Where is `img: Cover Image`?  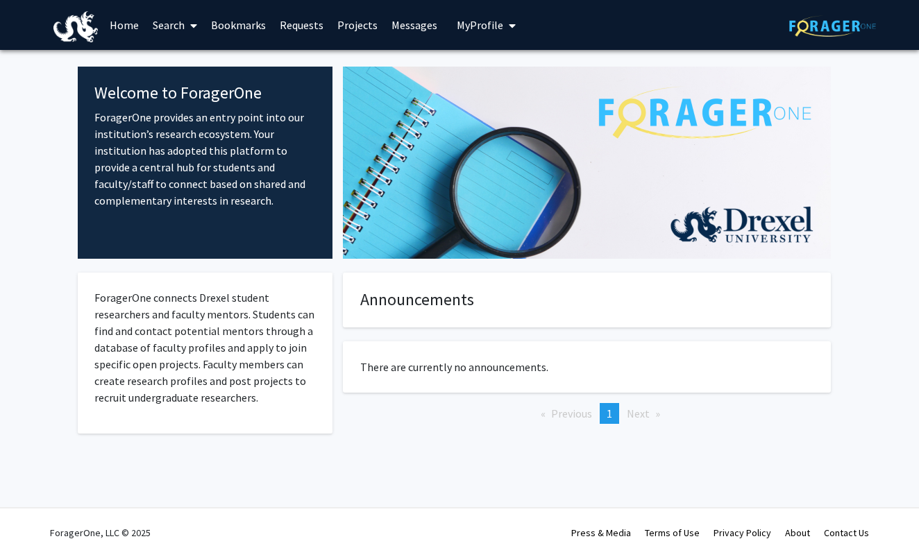 img: Cover Image is located at coordinates (586, 162).